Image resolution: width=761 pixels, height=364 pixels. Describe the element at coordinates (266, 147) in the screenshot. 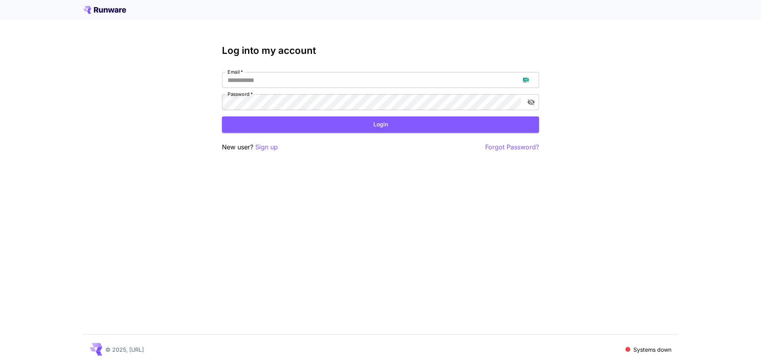

I see `p: Sign up` at that location.